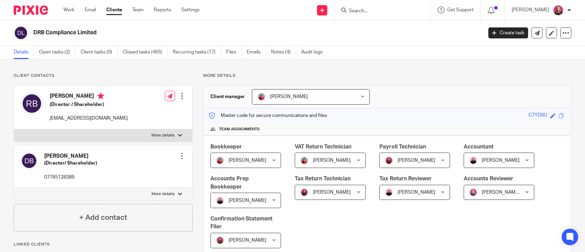 The image size is (585, 252). Describe the element at coordinates (24, 52) in the screenshot. I see `a: Details` at that location.